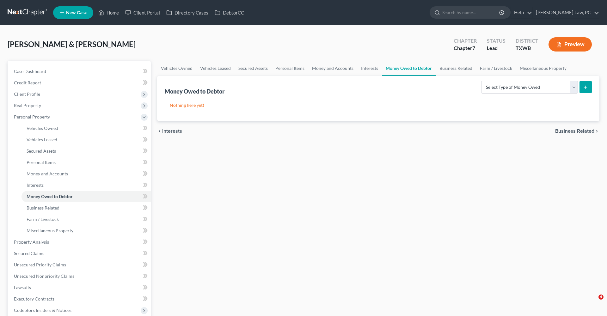 This screenshot has width=607, height=316. What do you see at coordinates (143, 13) in the screenshot?
I see `a: Client Portal` at bounding box center [143, 13].